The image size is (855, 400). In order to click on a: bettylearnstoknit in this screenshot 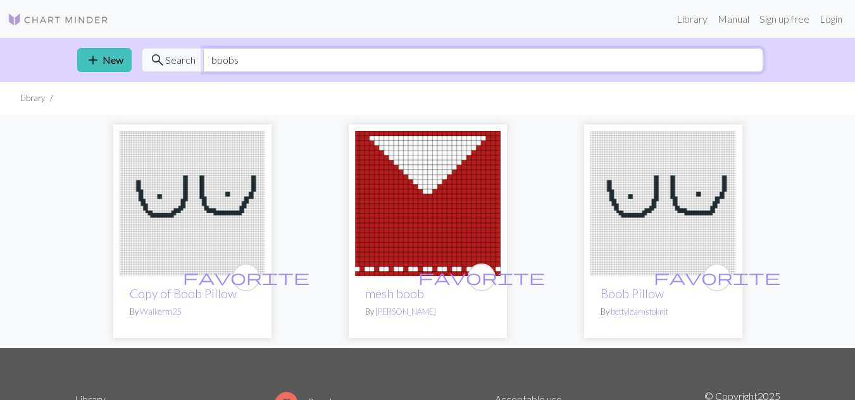, I will do `click(639, 312)`.